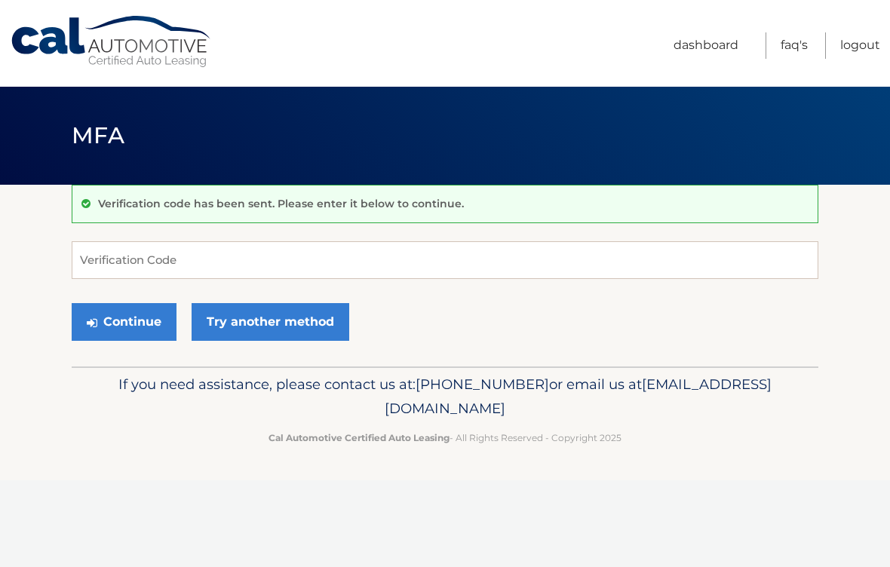  Describe the element at coordinates (112, 41) in the screenshot. I see `a: Cal Automotive` at that location.